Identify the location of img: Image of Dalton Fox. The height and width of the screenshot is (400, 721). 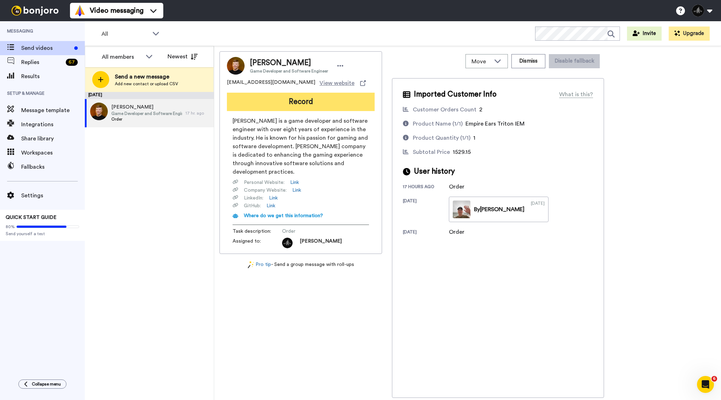
(236, 66).